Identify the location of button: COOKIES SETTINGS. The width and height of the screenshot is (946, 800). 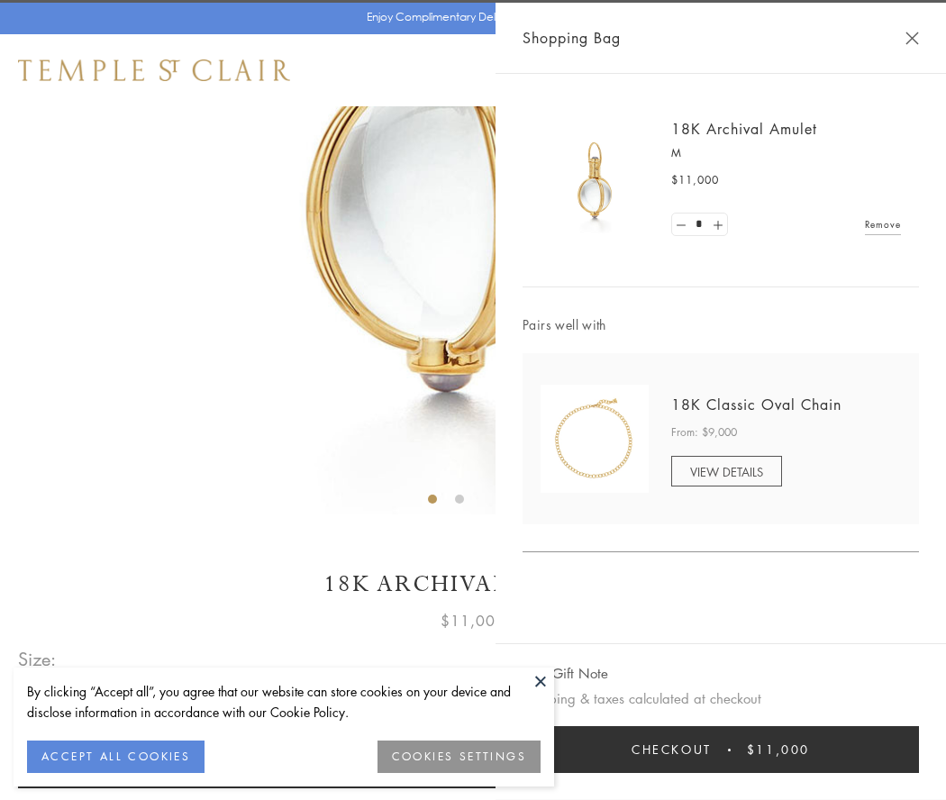
(458, 757).